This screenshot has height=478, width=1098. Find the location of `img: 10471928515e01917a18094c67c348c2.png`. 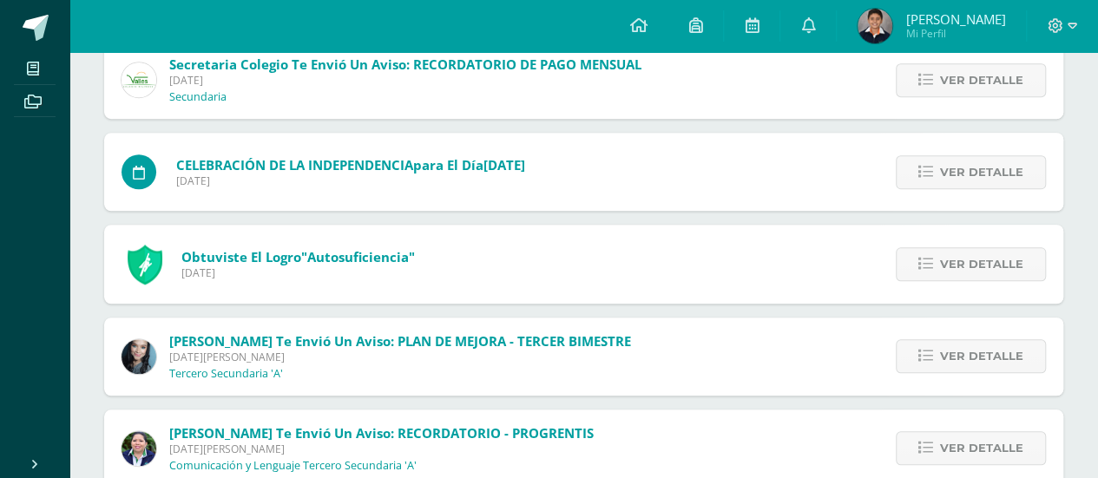

img: 10471928515e01917a18094c67c348c2.png is located at coordinates (139, 80).